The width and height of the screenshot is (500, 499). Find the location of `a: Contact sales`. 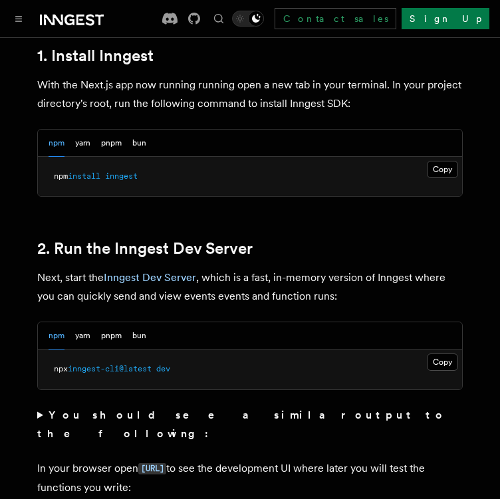

a: Contact sales is located at coordinates (335, 19).